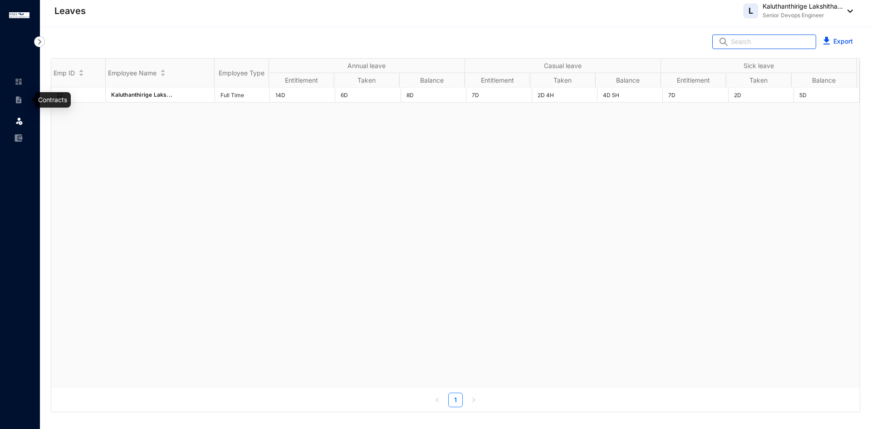 This screenshot has width=871, height=429. Describe the element at coordinates (368, 95) in the screenshot. I see `td: 6D` at that location.